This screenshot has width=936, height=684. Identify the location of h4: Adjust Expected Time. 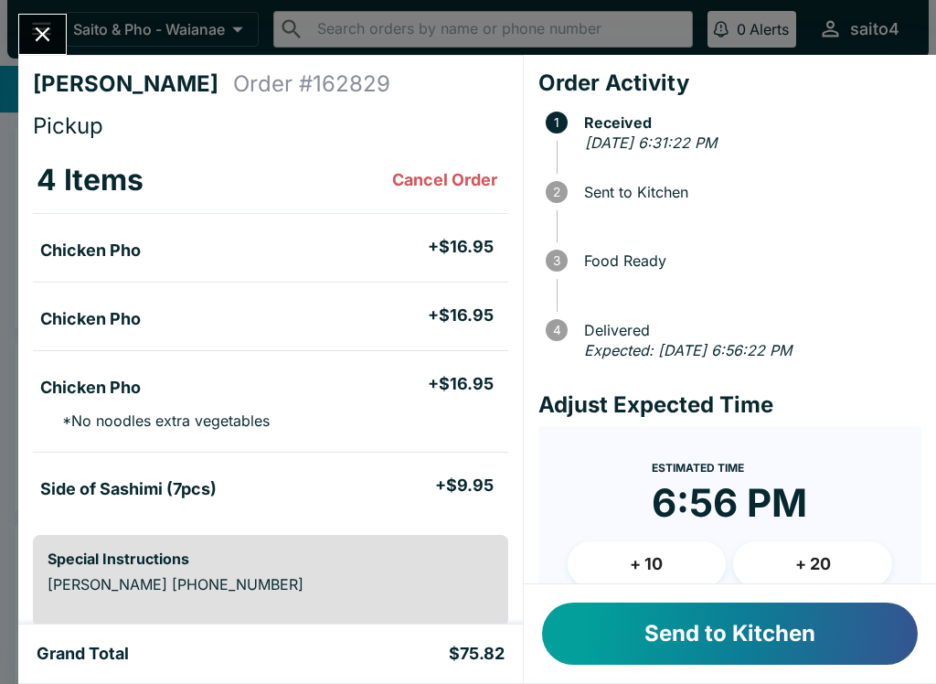
(730, 405).